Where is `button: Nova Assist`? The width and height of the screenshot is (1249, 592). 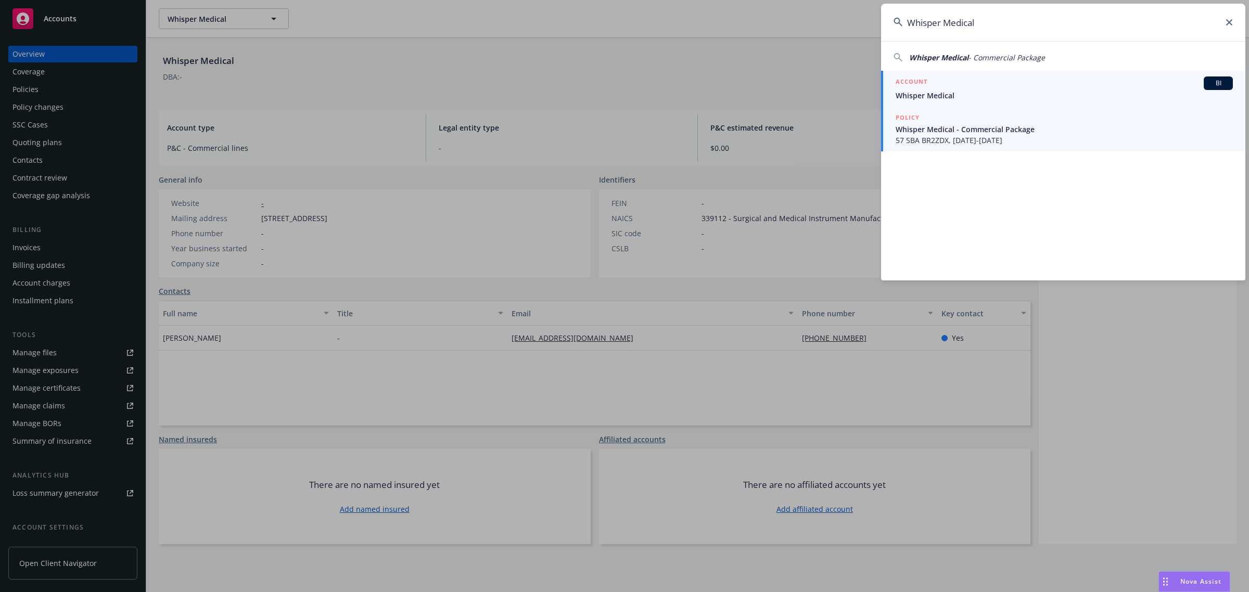
button: Nova Assist is located at coordinates (1194, 582).